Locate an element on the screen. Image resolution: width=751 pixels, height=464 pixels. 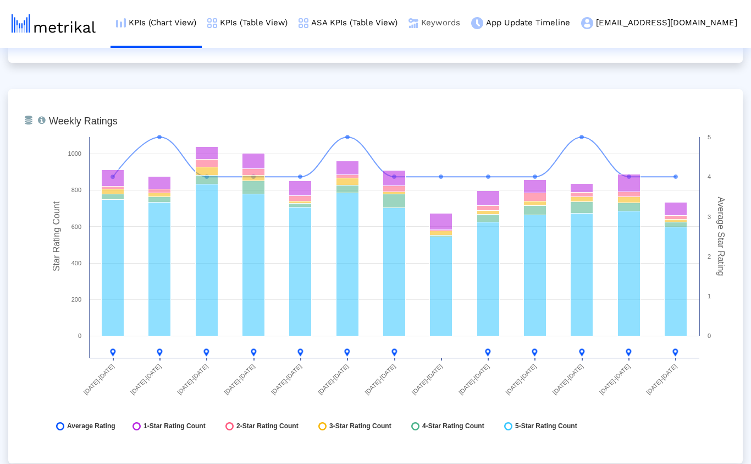
img: keywords.png is located at coordinates (414, 23).